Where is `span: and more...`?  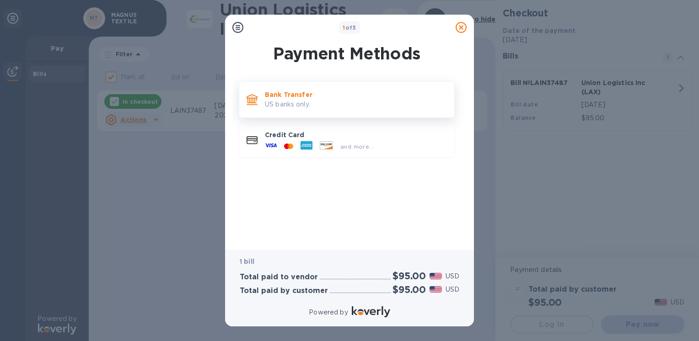 span: and more... is located at coordinates (357, 146).